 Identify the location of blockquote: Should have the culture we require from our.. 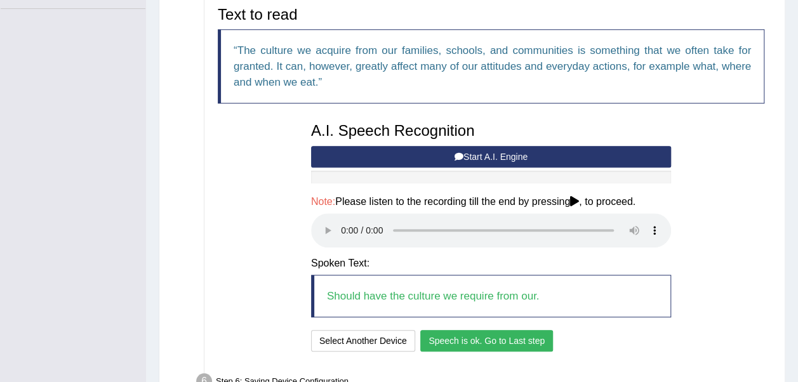
(491, 296).